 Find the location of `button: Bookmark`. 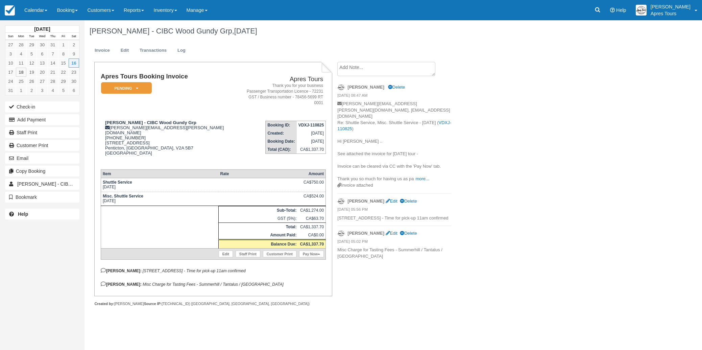

button: Bookmark is located at coordinates (42, 197).